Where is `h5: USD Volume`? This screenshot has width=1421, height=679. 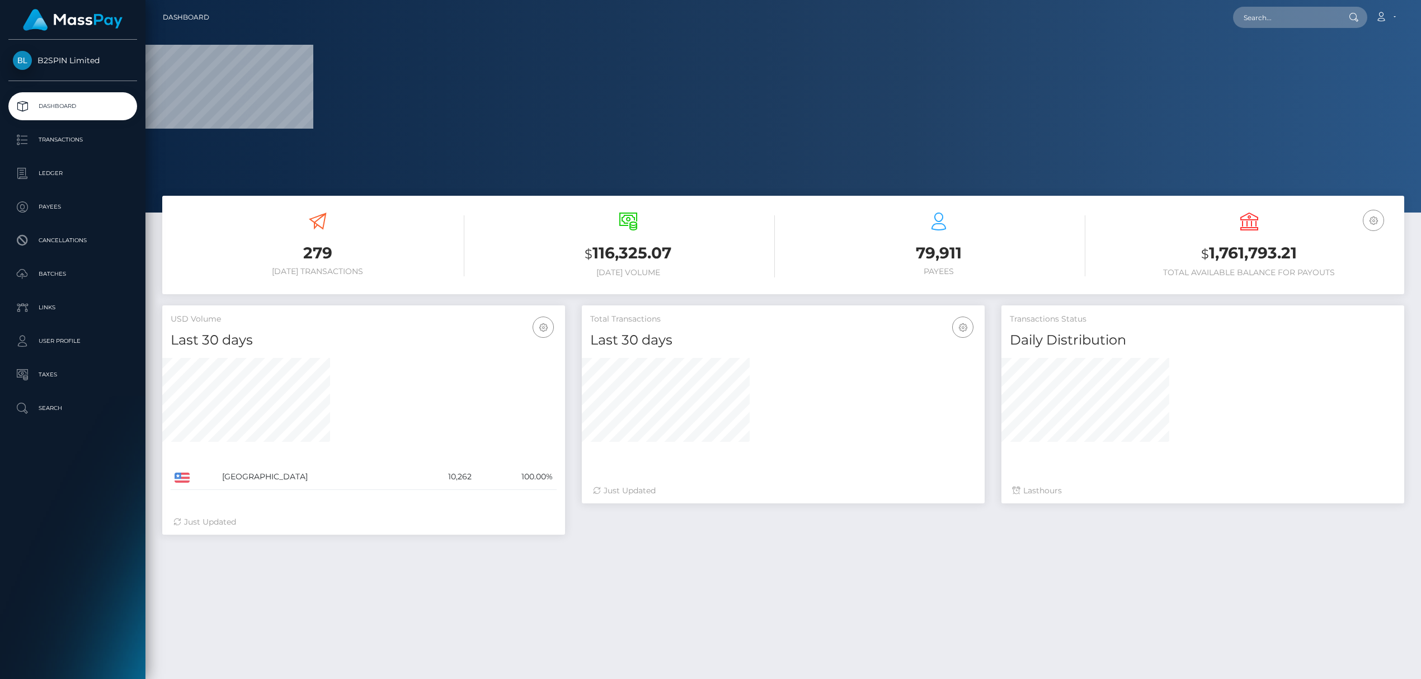 h5: USD Volume is located at coordinates (364, 319).